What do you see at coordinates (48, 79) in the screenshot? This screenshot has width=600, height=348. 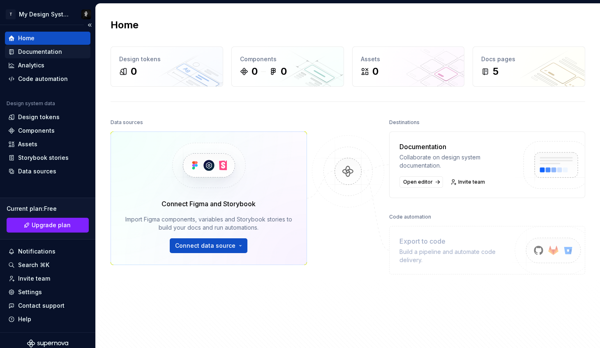 I see `a: Code automation` at bounding box center [48, 79].